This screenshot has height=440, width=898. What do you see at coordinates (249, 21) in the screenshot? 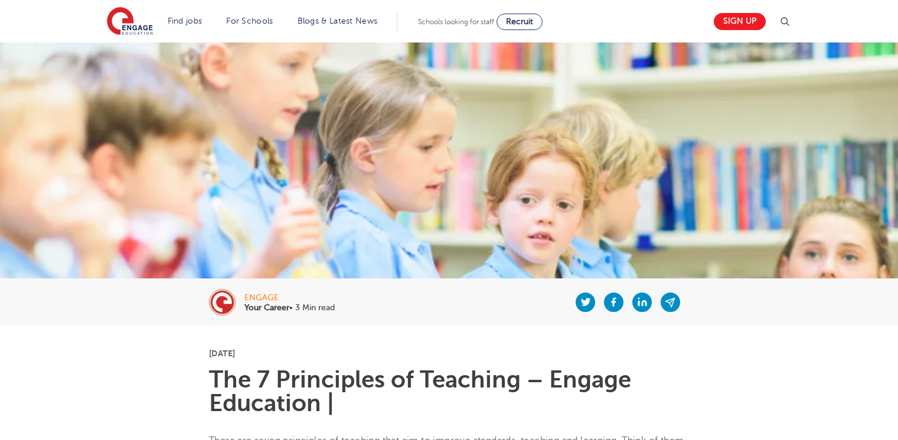
I see `a: For Schools` at bounding box center [249, 21].